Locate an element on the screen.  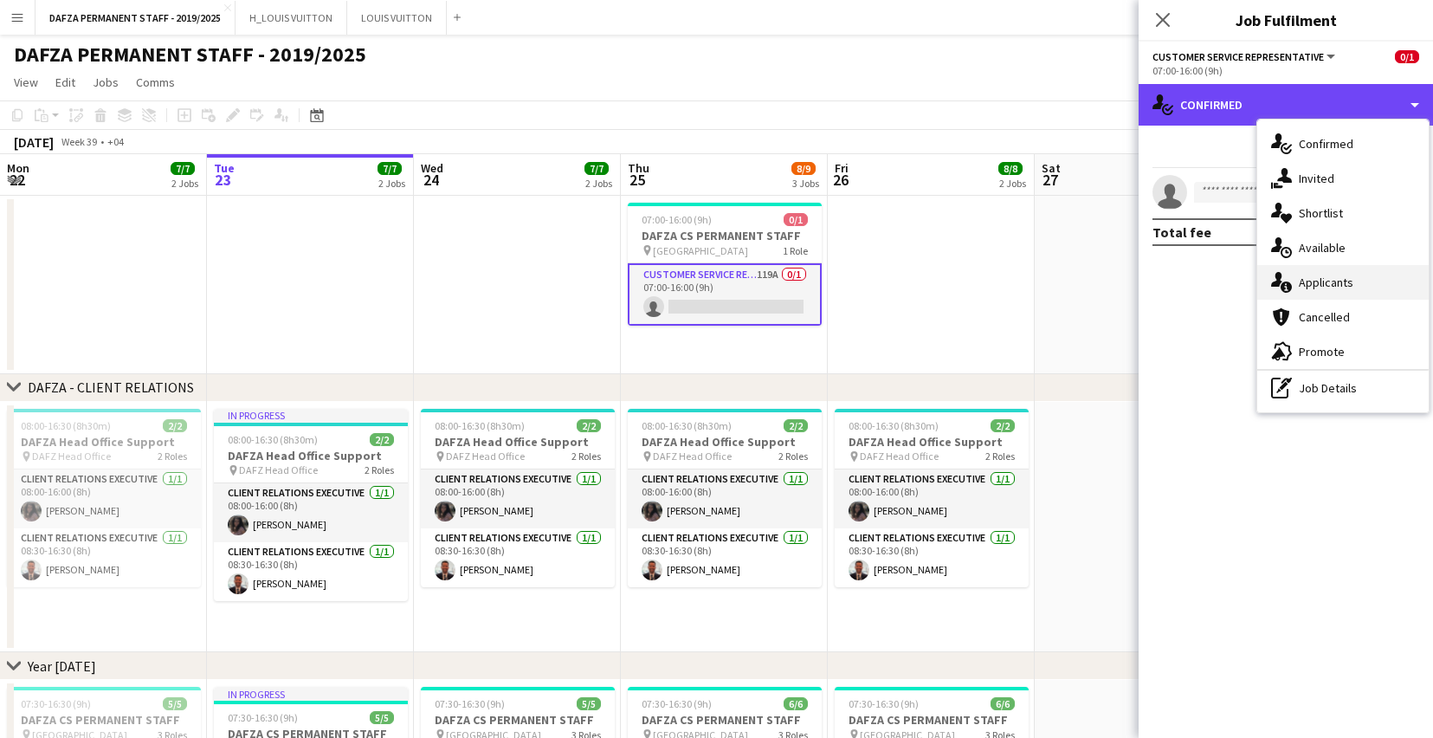
span: 26 is located at coordinates (840, 179).